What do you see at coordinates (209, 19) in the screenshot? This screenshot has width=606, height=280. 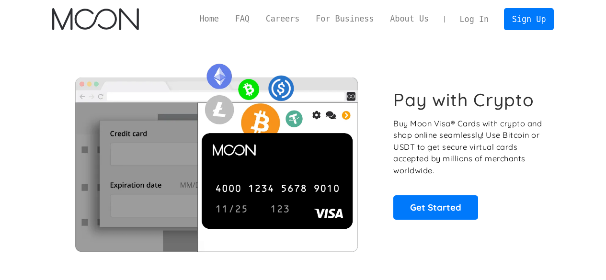 I see `a: Home` at bounding box center [209, 19].